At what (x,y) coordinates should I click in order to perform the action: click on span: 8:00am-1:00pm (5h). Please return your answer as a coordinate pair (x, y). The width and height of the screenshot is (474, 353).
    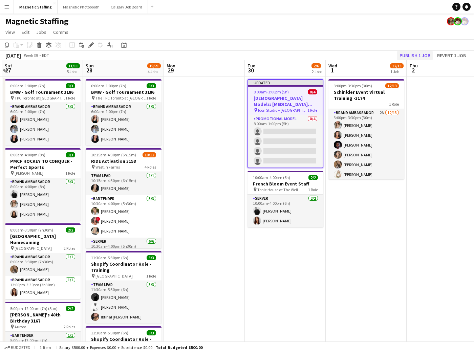
    Looking at the image, I should click on (271, 92).